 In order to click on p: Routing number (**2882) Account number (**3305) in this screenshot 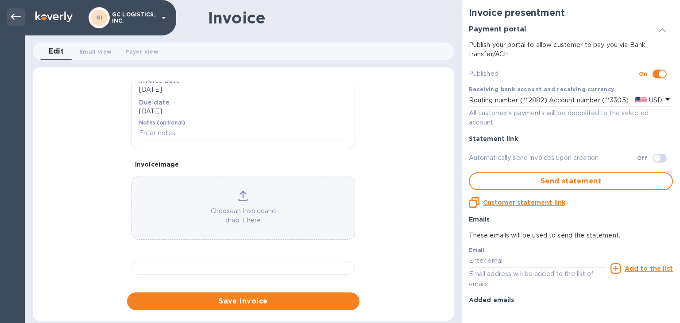, I will do `click(549, 100)`.